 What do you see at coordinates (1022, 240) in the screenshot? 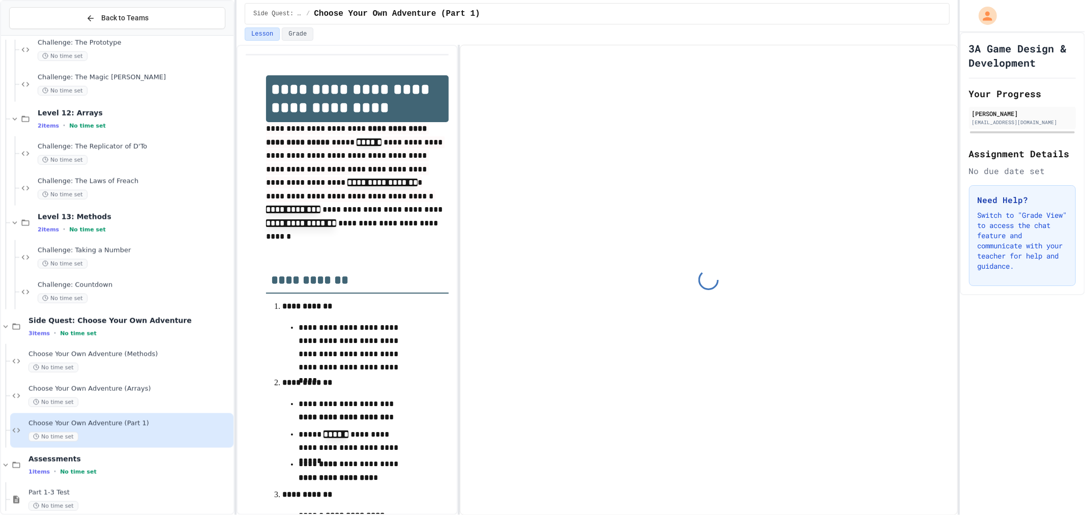
I see `p: Switch to "Grade View" to access the chat feature and communicate with your teacher for help and ...` at bounding box center [1022, 240].